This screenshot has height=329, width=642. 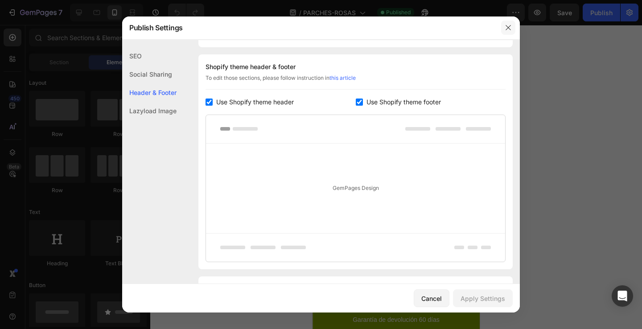 What do you see at coordinates (355, 67) in the screenshot?
I see `div: Shopify theme header & footer` at bounding box center [355, 67].